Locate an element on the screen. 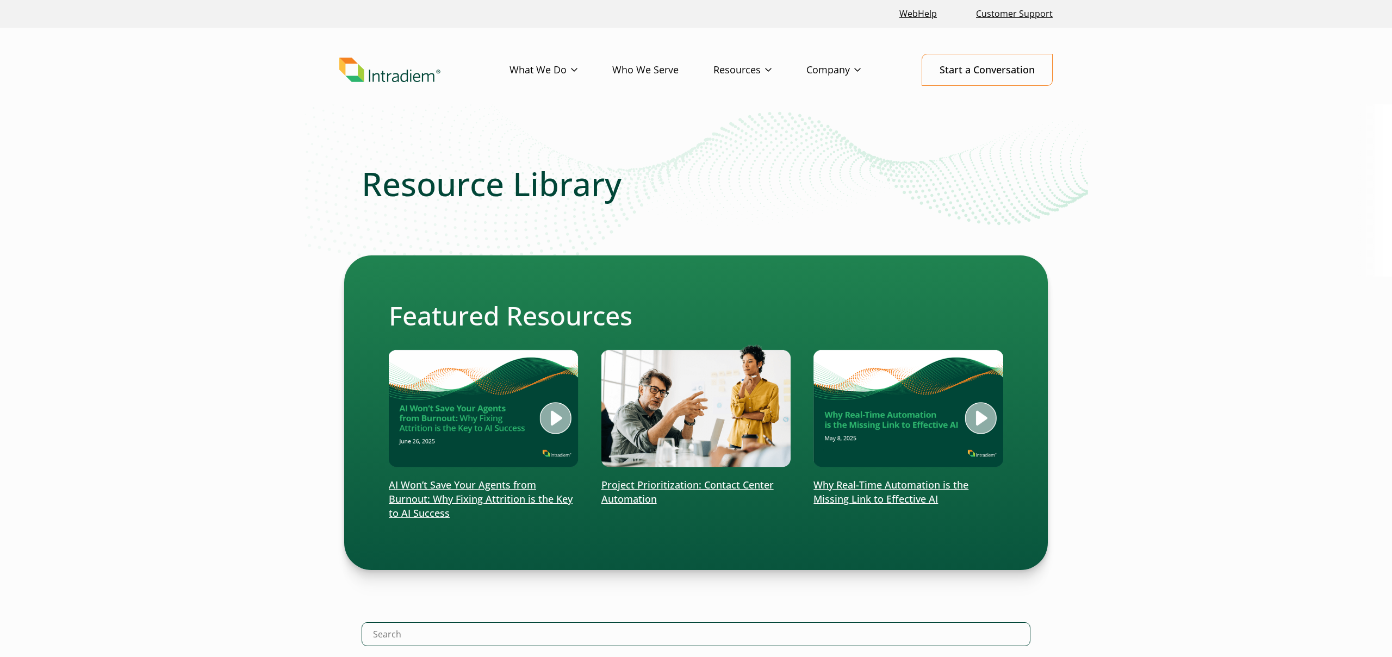  a: Customer Support is located at coordinates (1014, 14).